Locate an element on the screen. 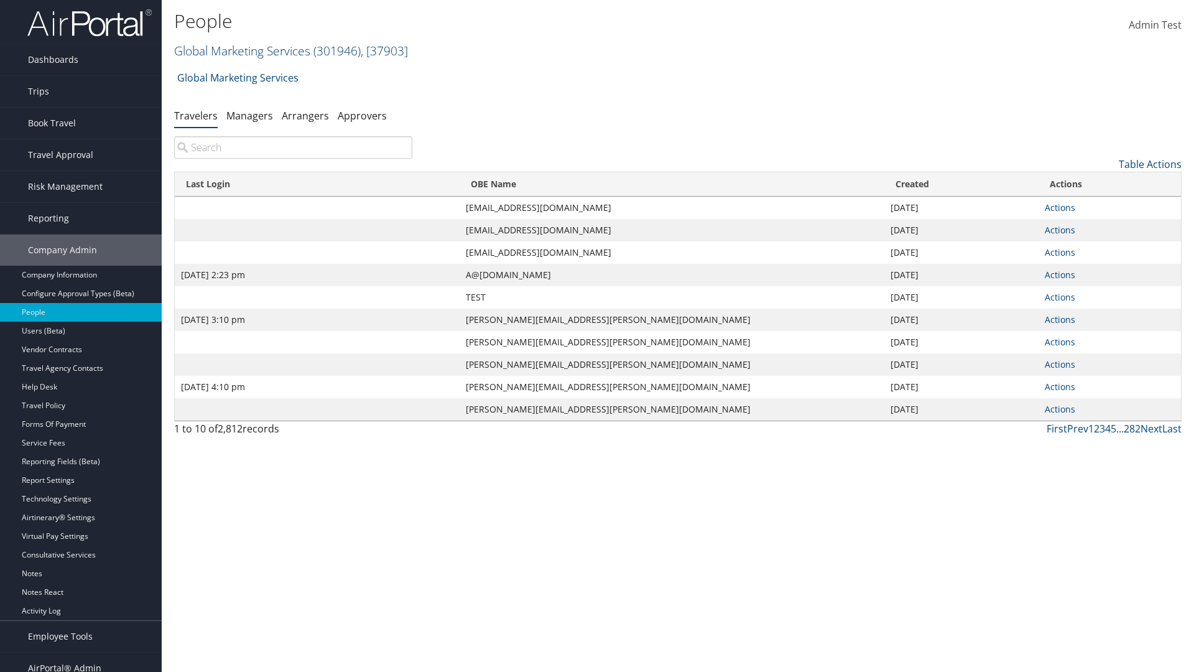 The width and height of the screenshot is (1194, 672). td: TEST is located at coordinates (673, 297).